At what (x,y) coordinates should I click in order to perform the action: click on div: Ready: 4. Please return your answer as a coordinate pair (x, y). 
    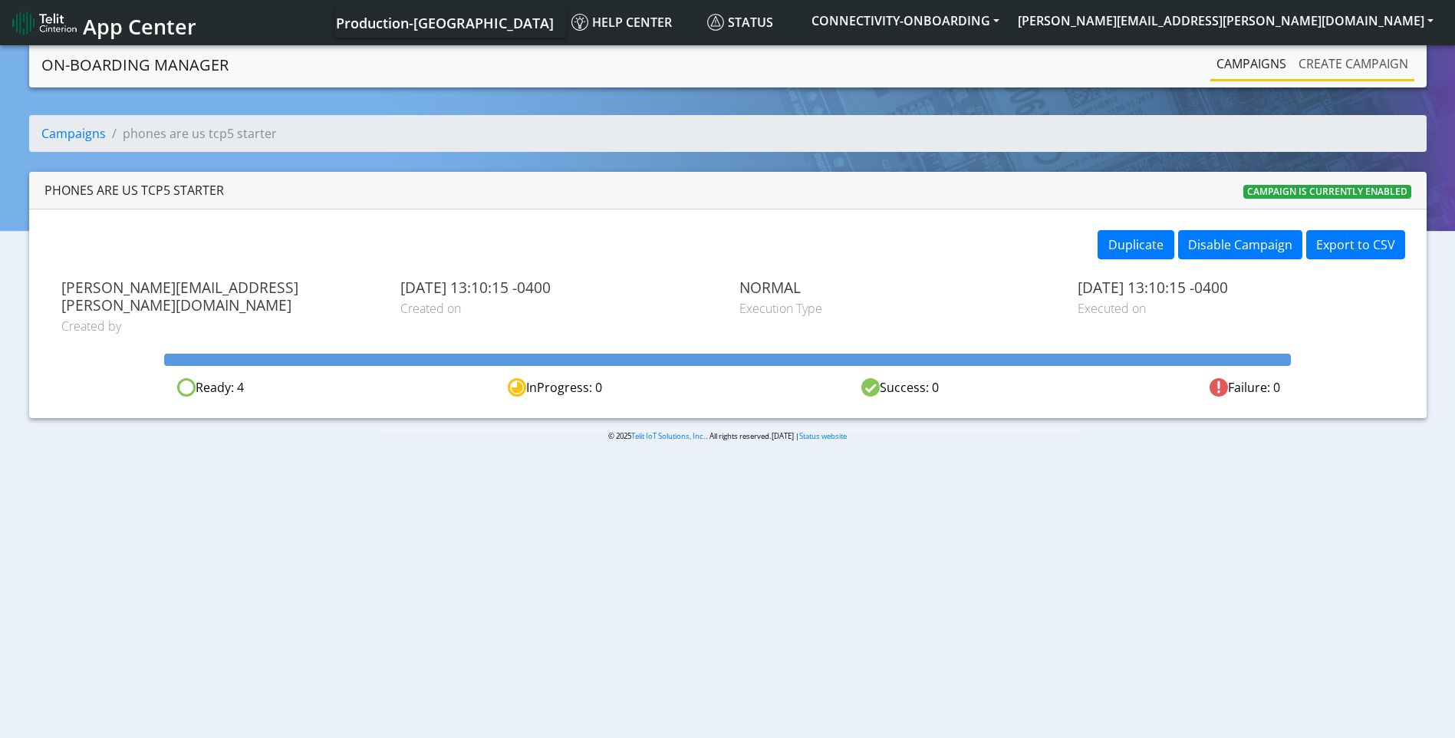
    Looking at the image, I should click on (210, 387).